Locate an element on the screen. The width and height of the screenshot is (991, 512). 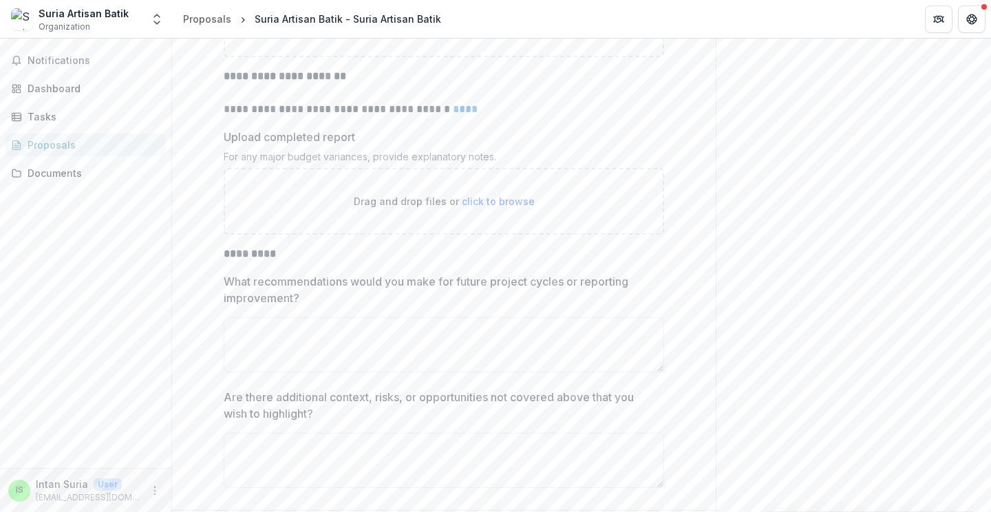
p: What recommendations would you make for future project cycles or reporting improvement? is located at coordinates (440, 290).